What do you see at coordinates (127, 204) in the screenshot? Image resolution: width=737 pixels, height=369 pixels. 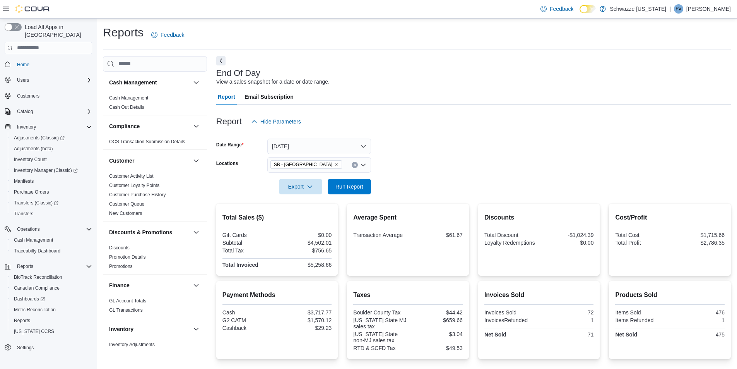 I see `a: Customer Queue` at bounding box center [127, 204].